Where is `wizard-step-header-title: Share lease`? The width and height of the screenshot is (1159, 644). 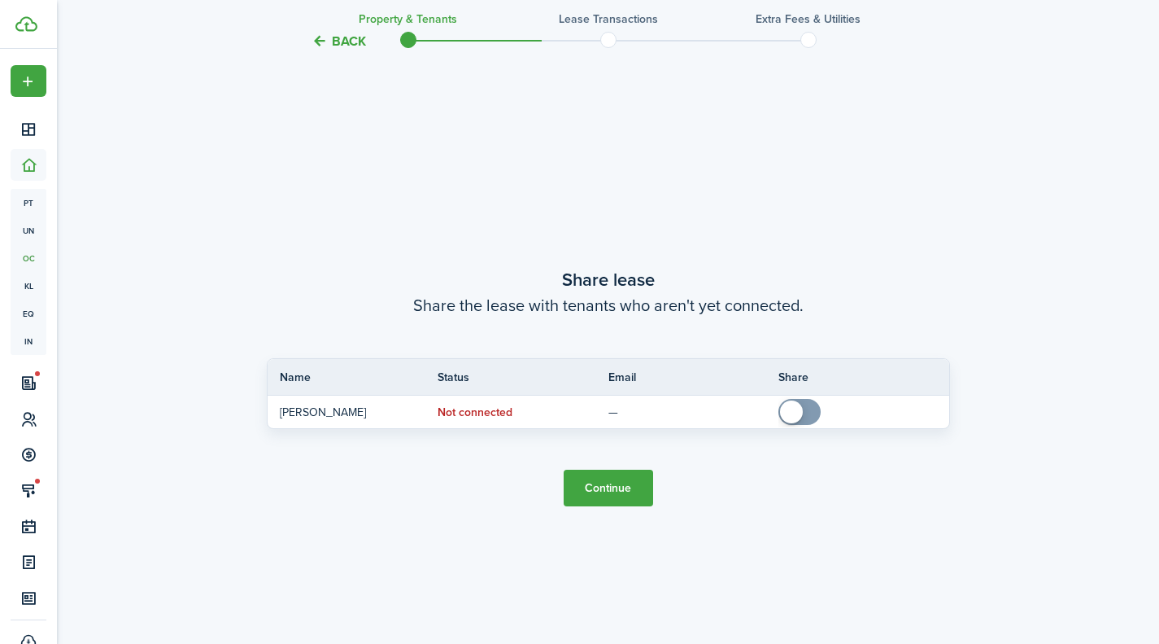 wizard-step-header-title: Share lease is located at coordinates (609, 279).